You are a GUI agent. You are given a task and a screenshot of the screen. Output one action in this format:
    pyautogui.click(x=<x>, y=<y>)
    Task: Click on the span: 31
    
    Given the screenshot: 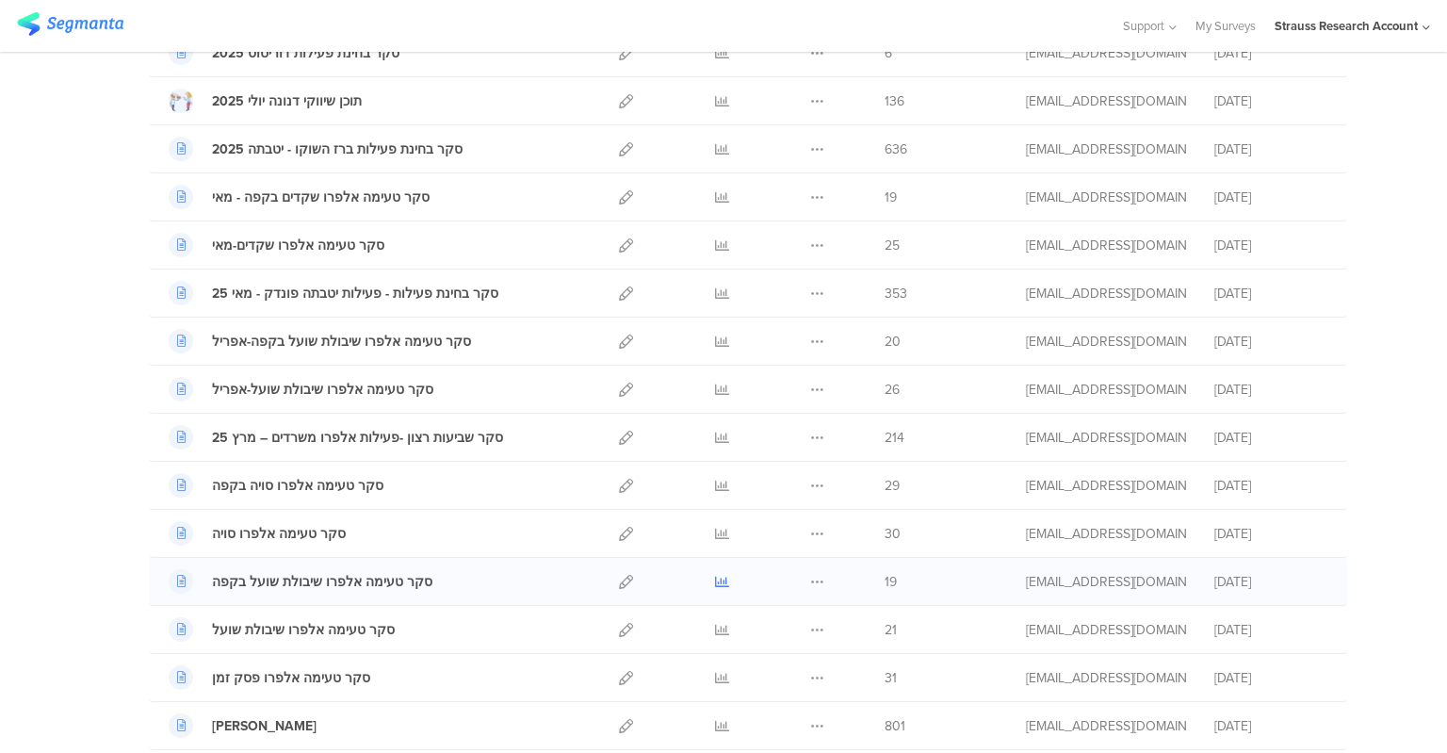 What is the action you would take?
    pyautogui.click(x=890, y=677)
    